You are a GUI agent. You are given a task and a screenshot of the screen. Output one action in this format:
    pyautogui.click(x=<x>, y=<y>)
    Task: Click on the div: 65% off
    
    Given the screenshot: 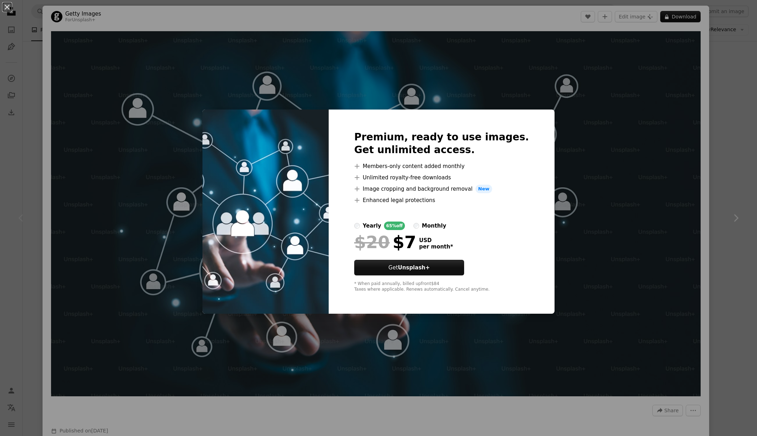 What is the action you would take?
    pyautogui.click(x=394, y=226)
    